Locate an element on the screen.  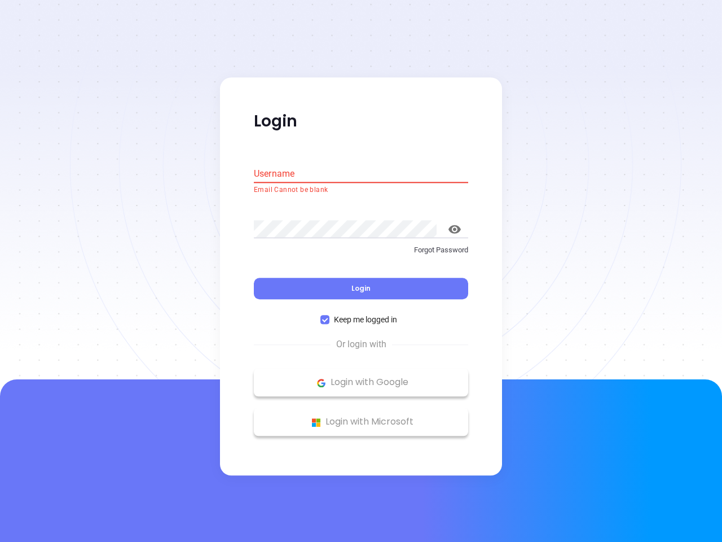
a: Forgot Password is located at coordinates (361, 254).